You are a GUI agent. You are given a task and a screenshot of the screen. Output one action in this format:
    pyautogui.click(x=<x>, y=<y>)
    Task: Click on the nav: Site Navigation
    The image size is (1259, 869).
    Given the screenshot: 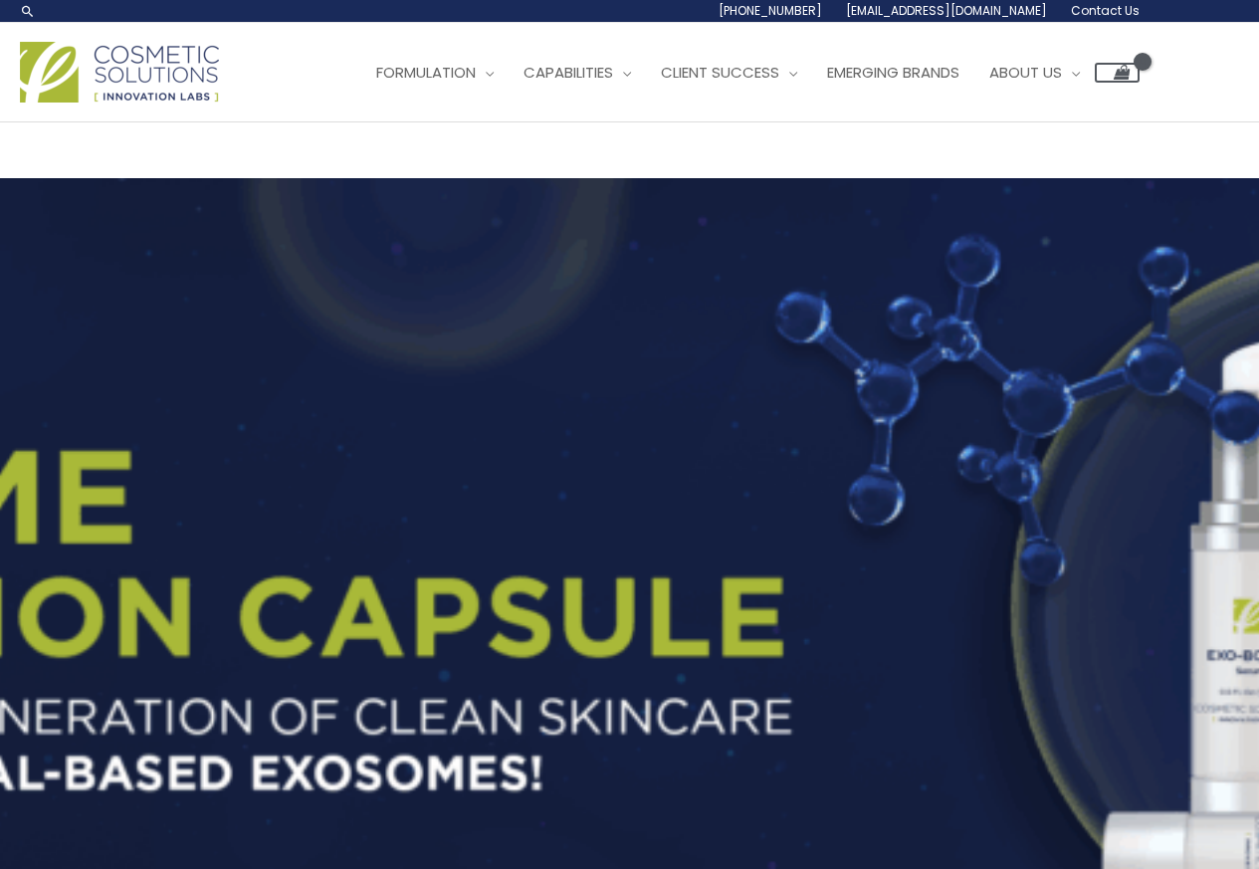 What is the action you would take?
    pyautogui.click(x=743, y=73)
    